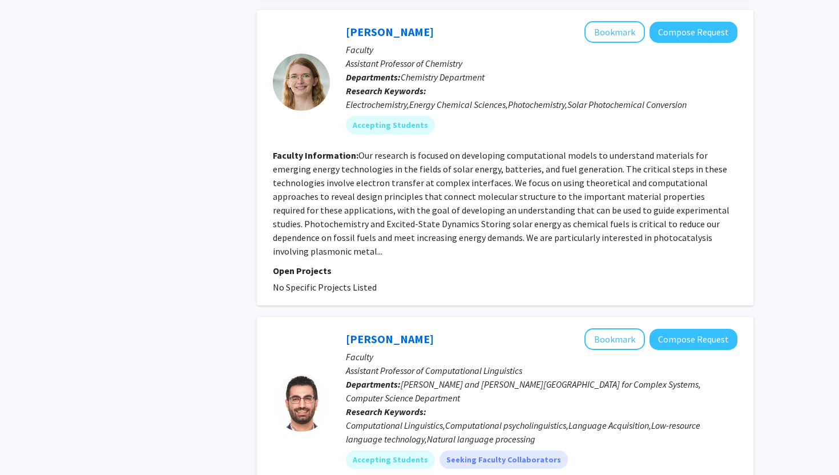 The image size is (839, 475). I want to click on p: Assistant Professor of Computational Linguistics, so click(542, 371).